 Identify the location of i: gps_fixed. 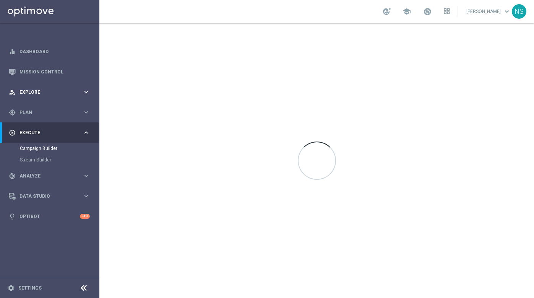
(12, 112).